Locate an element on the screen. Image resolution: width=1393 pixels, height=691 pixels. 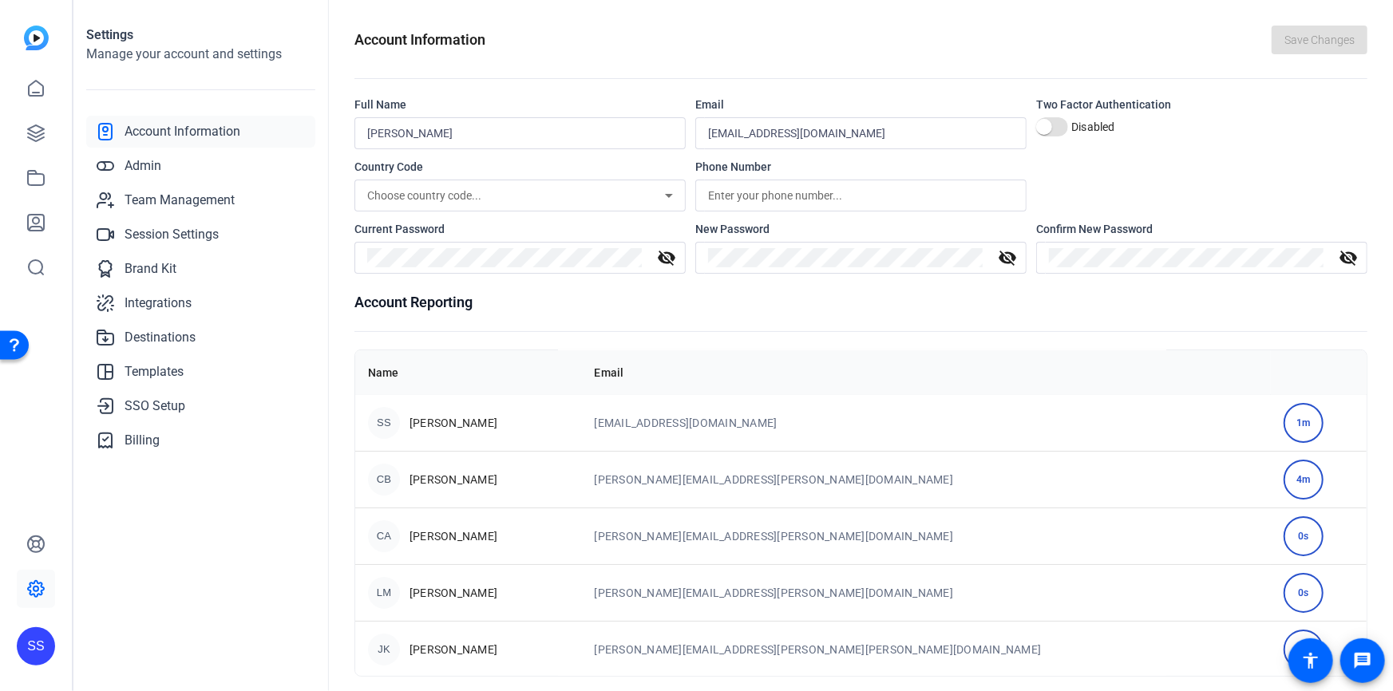
img: blue-gradient.svg is located at coordinates (36, 38).